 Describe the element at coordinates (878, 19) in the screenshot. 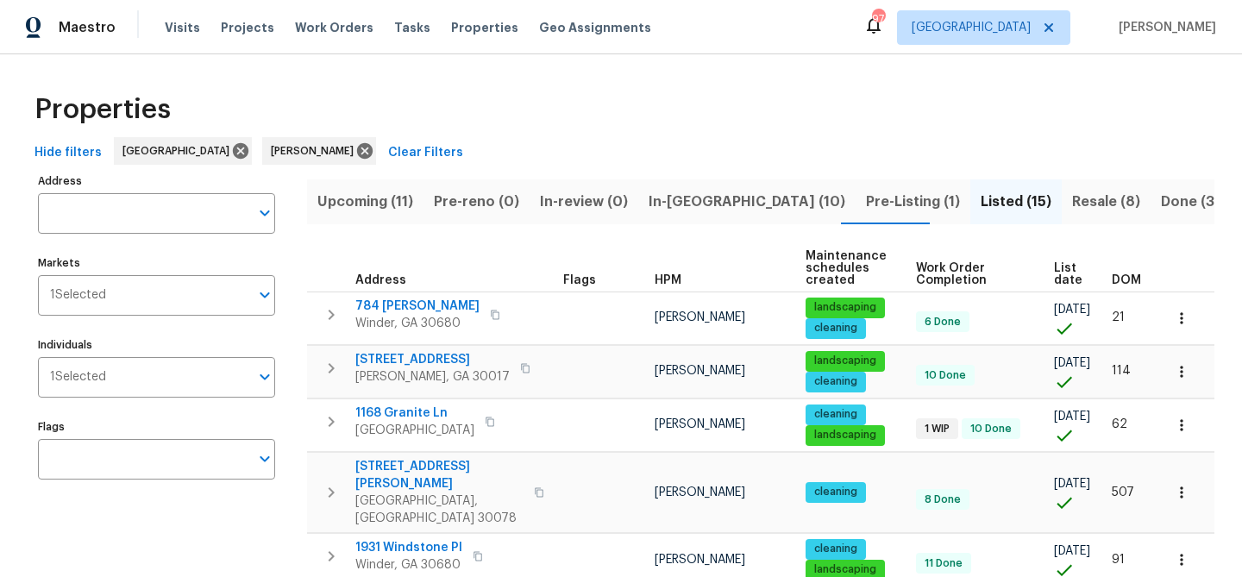

I see `div: 97` at that location.